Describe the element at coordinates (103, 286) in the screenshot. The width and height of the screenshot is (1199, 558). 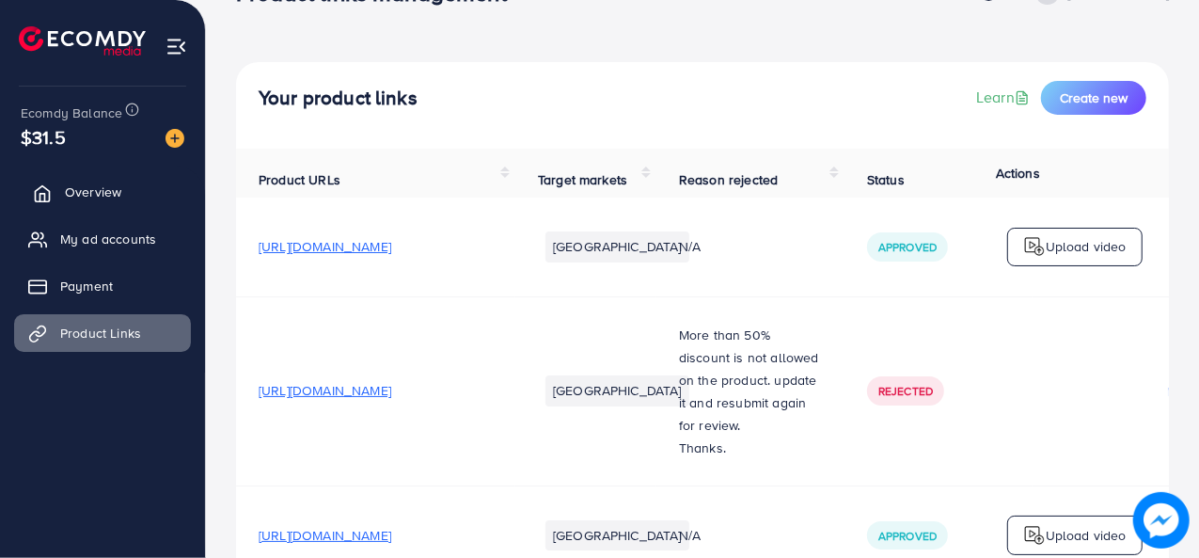
I see `a: Payment` at that location.